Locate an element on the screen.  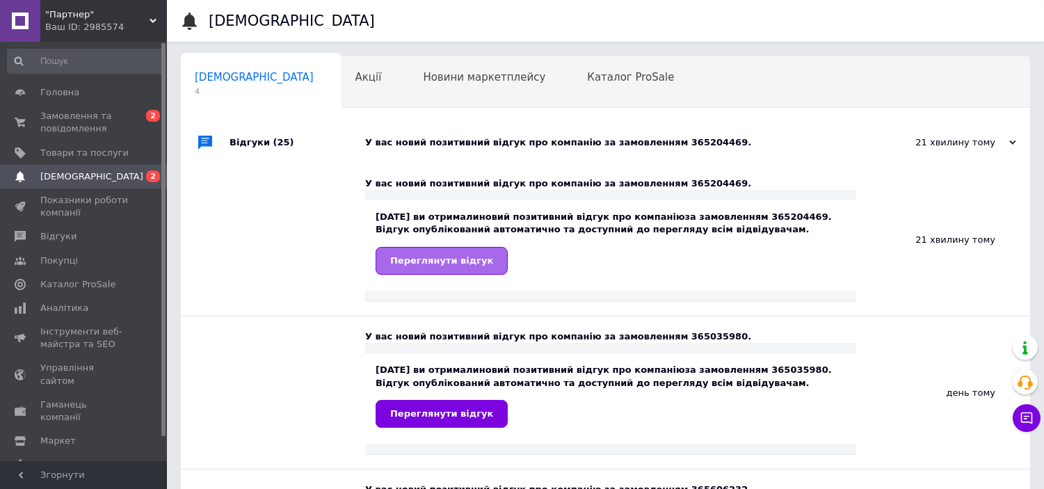
span: Налаштування is located at coordinates (76, 465).